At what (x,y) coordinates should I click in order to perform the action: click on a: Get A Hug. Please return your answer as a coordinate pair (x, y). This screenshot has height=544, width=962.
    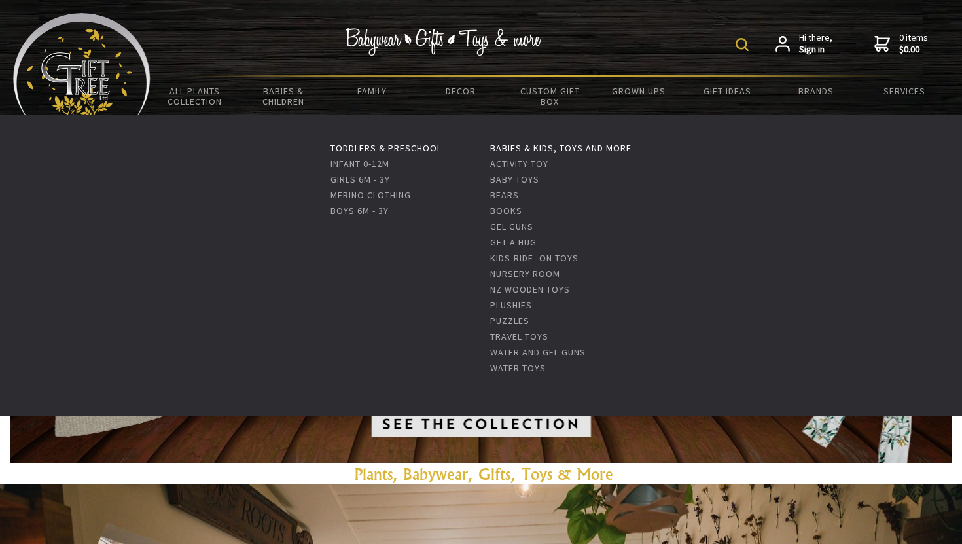
    Looking at the image, I should click on (513, 242).